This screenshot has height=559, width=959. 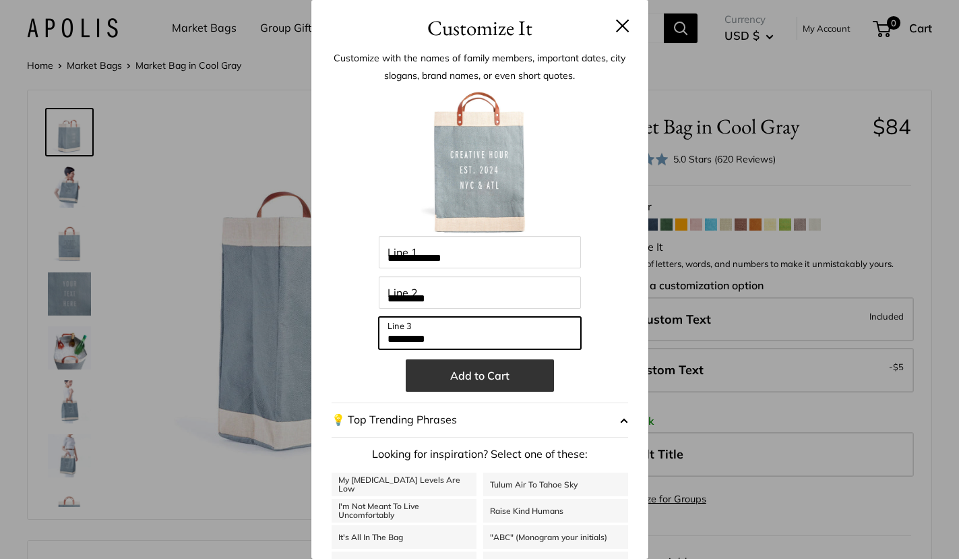 What do you see at coordinates (404, 536) in the screenshot?
I see `a: It's All In The Bag` at bounding box center [404, 536].